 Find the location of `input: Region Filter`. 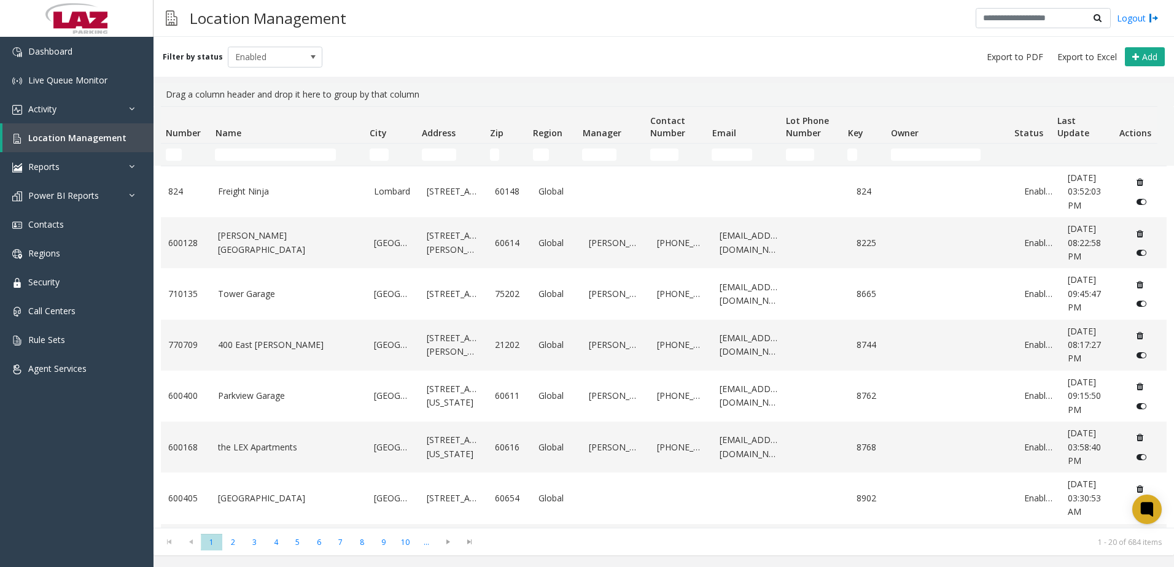

input: Region Filter is located at coordinates (541, 155).